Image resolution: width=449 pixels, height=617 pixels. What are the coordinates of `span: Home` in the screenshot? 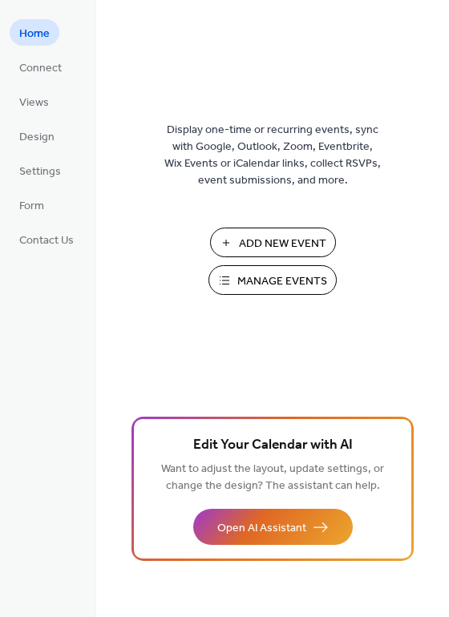 It's located at (34, 34).